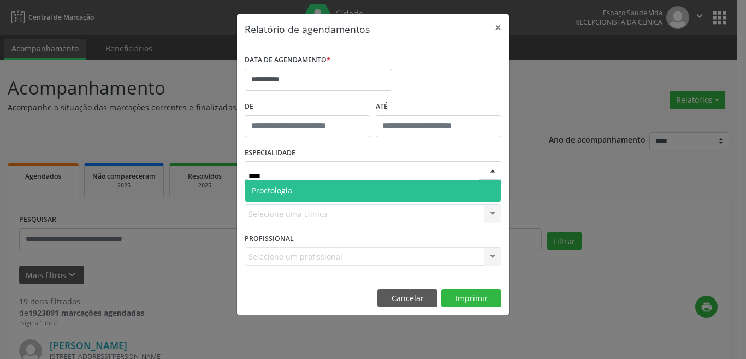  Describe the element at coordinates (408, 298) in the screenshot. I see `button: Cancelar` at that location.